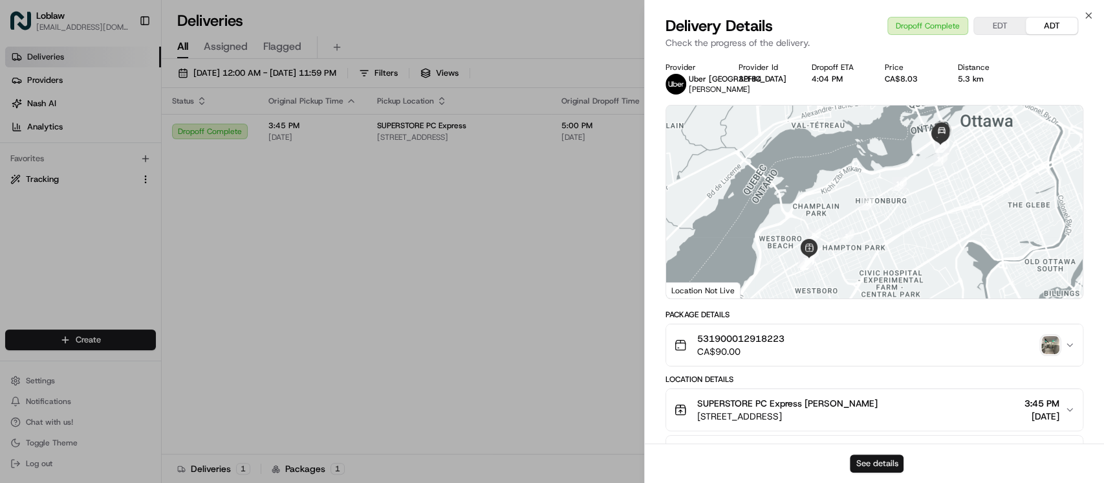 Image resolution: width=1104 pixels, height=483 pixels. Describe the element at coordinates (874, 379) in the screenshot. I see `div: Location Details` at that location.